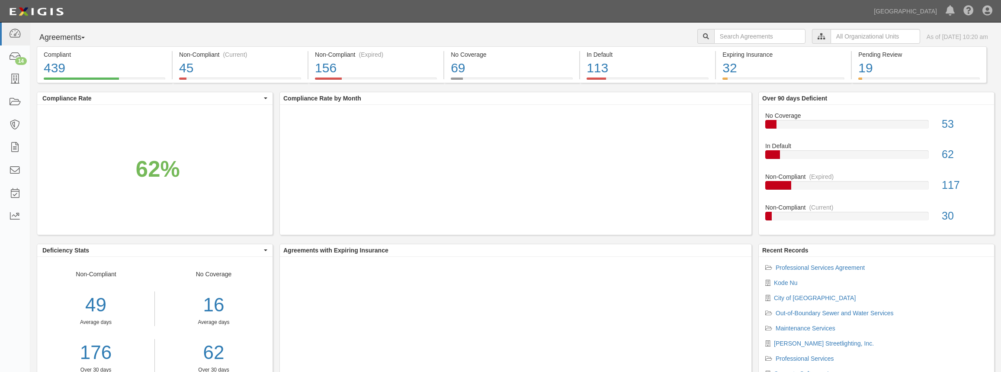 The image size is (1001, 372). What do you see at coordinates (919, 55) in the screenshot?
I see `div: Pending Review` at bounding box center [919, 55].